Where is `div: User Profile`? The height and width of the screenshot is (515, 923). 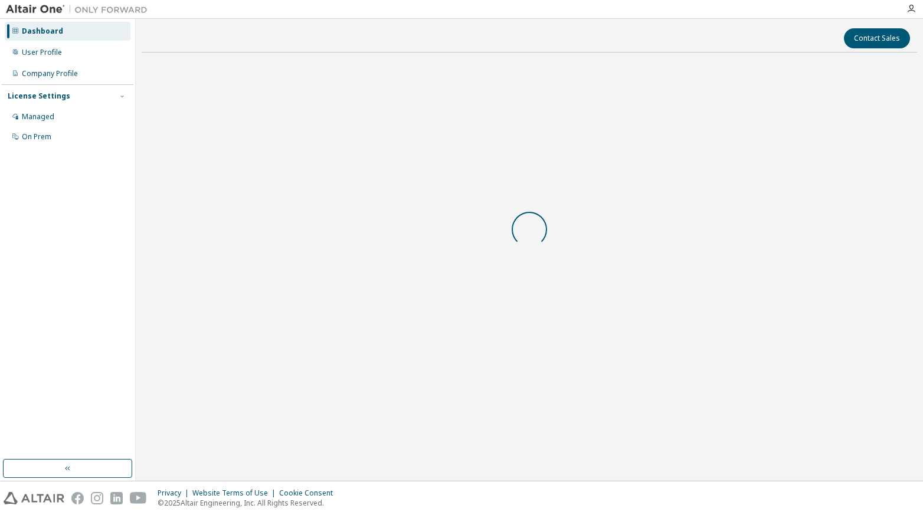
div: User Profile is located at coordinates (42, 53).